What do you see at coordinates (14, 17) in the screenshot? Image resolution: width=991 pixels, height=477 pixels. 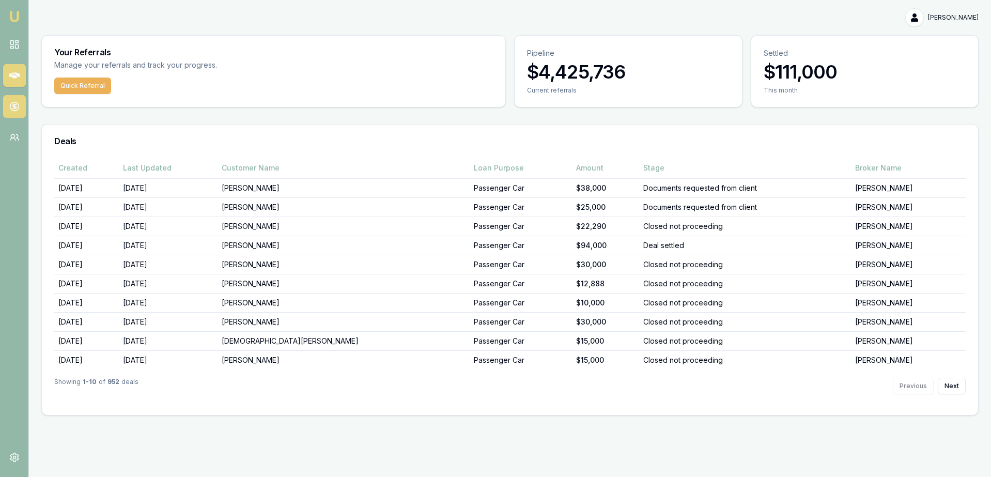 I see `img: emu-icon-u.png` at bounding box center [14, 17].